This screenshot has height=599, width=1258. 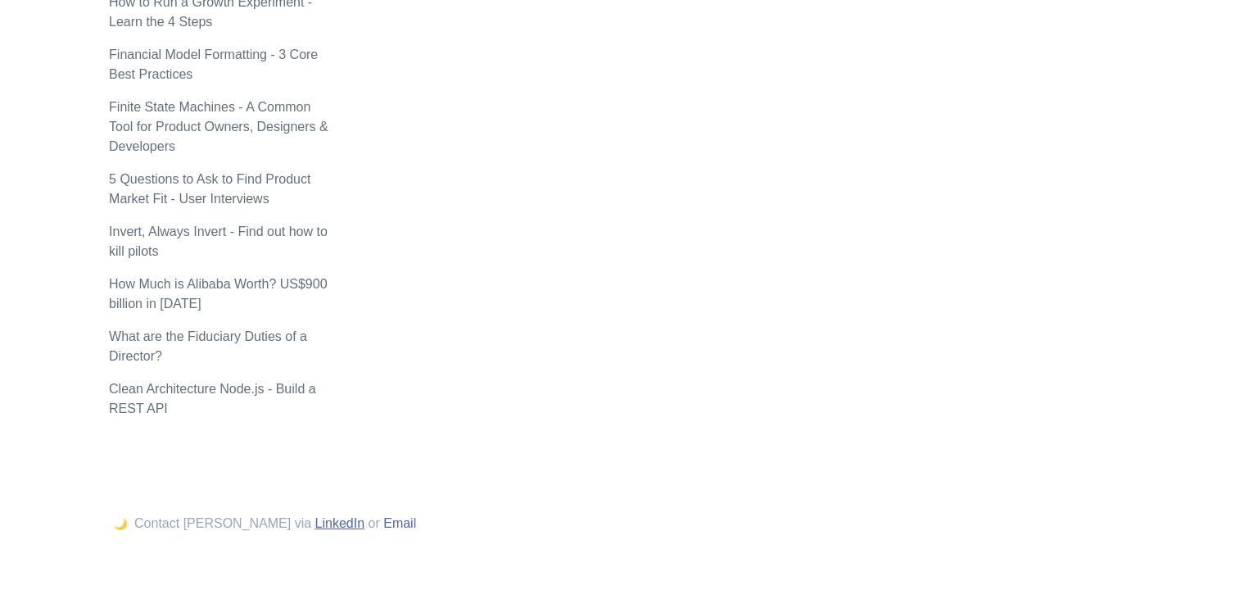 What do you see at coordinates (213, 64) in the screenshot?
I see `a: Financial Model Formatting - 3 Core Best Practices` at bounding box center [213, 64].